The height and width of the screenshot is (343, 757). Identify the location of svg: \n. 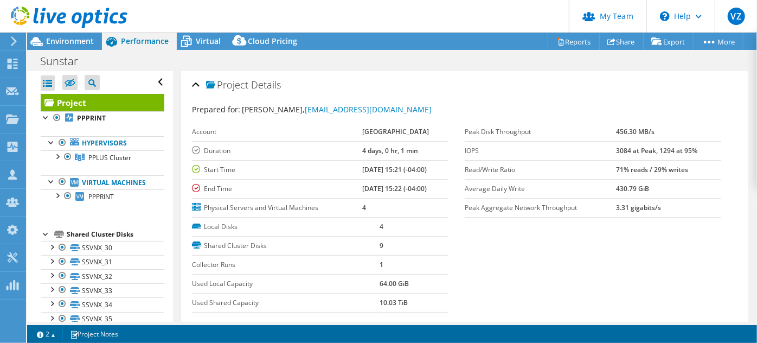
(665, 16).